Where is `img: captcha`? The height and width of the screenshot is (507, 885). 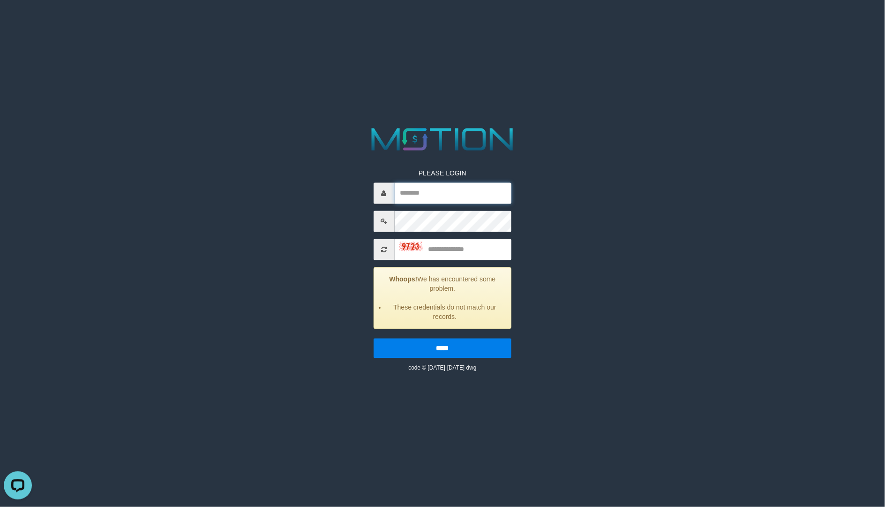
img: captcha is located at coordinates (411, 246).